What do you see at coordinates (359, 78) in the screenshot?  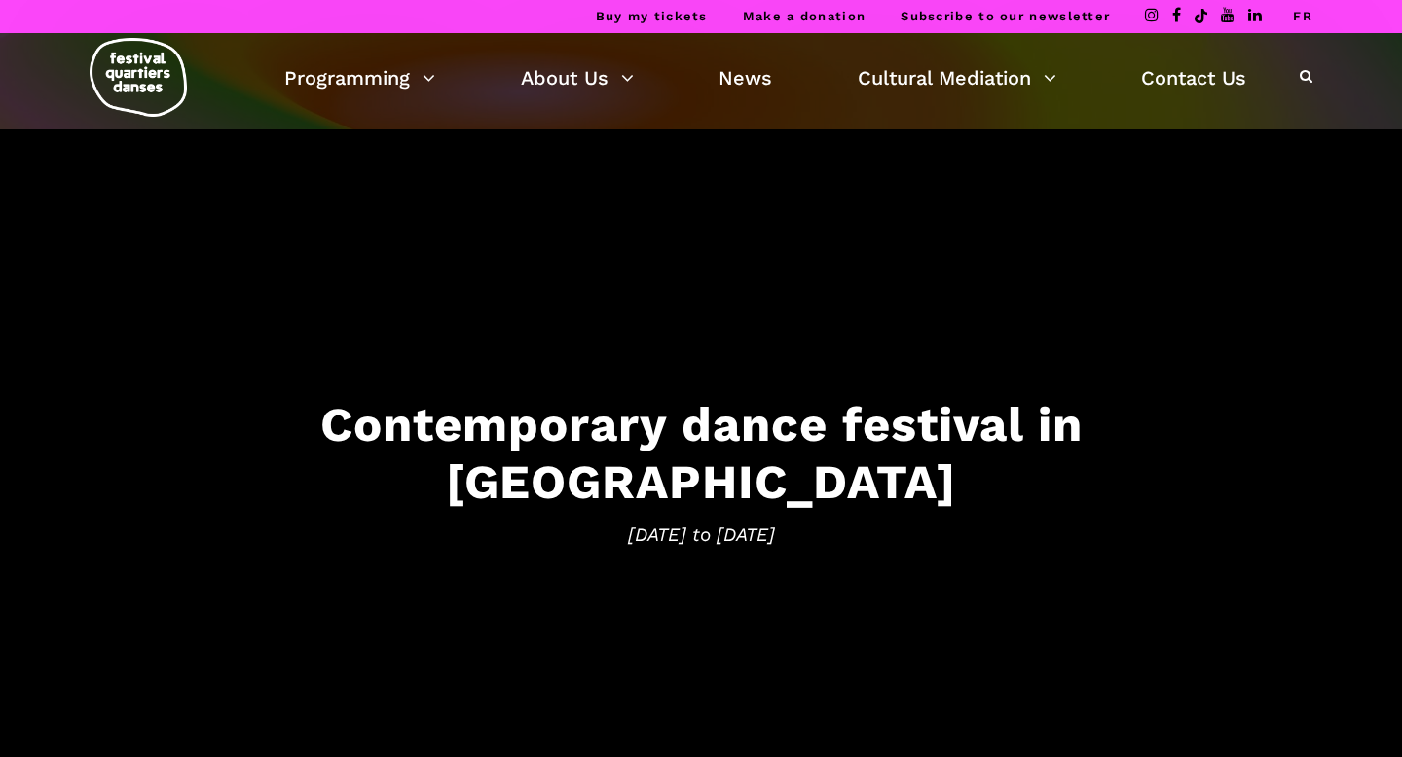 I see `a: Programming` at bounding box center [359, 78].